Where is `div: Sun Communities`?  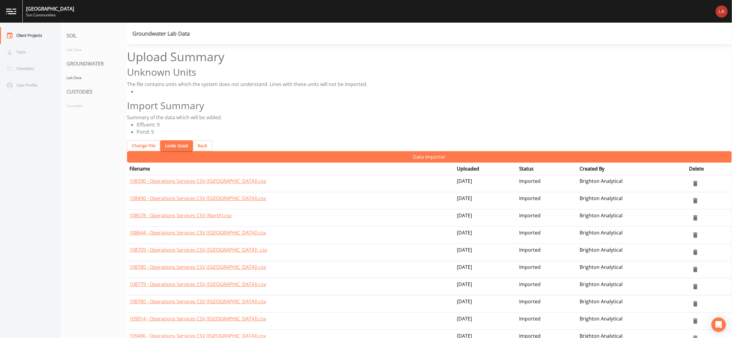 div: Sun Communities is located at coordinates (50, 15).